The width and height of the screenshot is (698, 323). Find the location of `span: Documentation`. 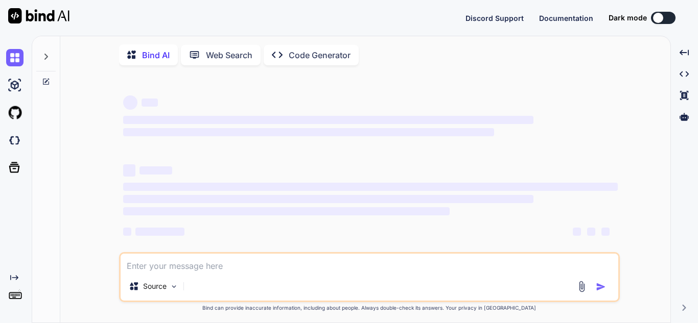

span: Documentation is located at coordinates (566, 18).